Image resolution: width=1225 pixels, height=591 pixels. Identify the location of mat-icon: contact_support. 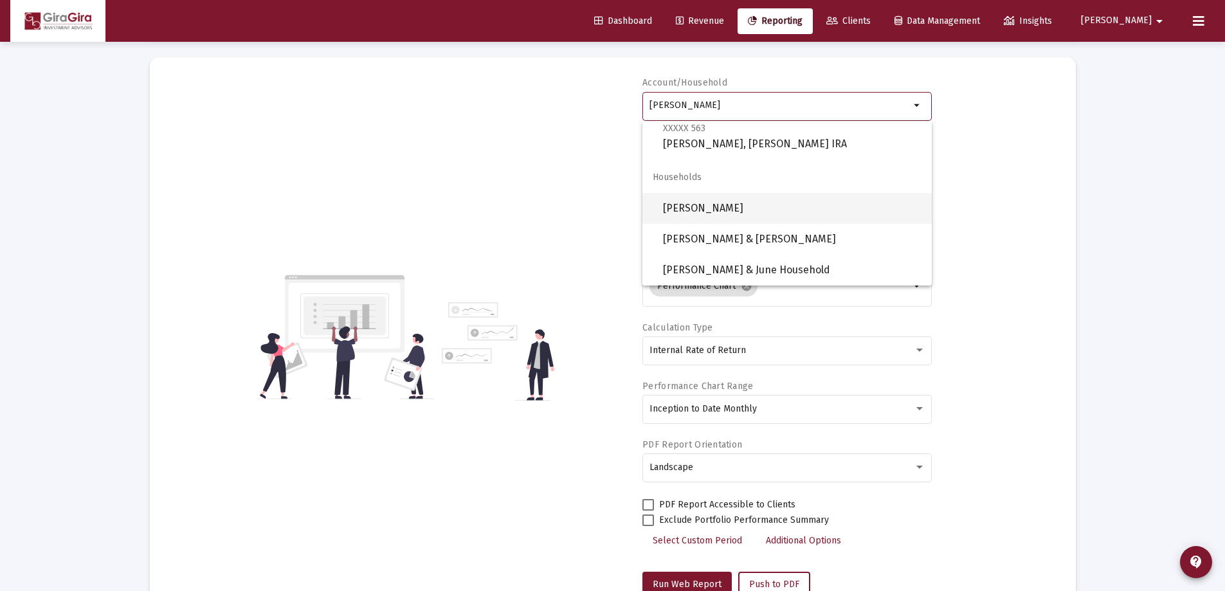
(1196, 562).